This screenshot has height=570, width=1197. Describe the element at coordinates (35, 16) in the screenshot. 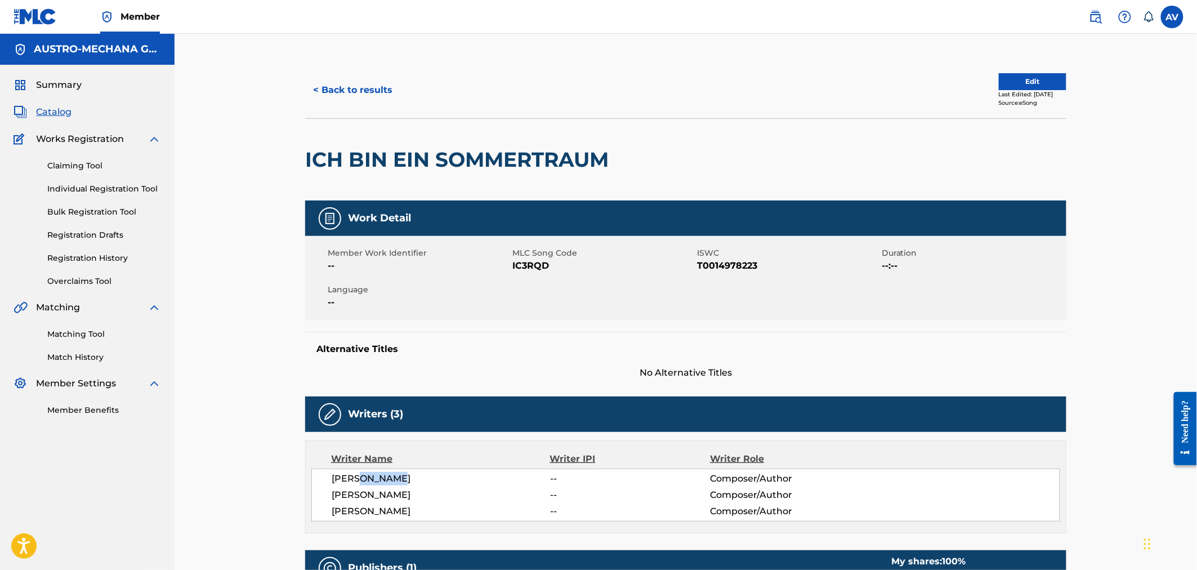

I see `img: MLC Logo` at that location.